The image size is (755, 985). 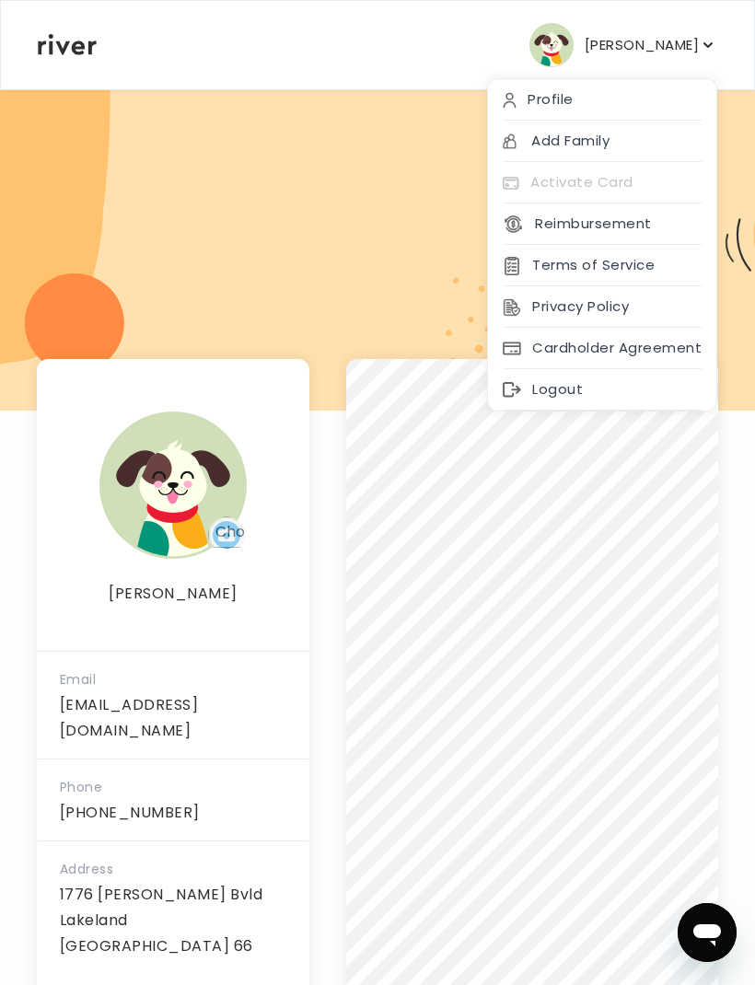 I want to click on span: Phone, so click(x=81, y=787).